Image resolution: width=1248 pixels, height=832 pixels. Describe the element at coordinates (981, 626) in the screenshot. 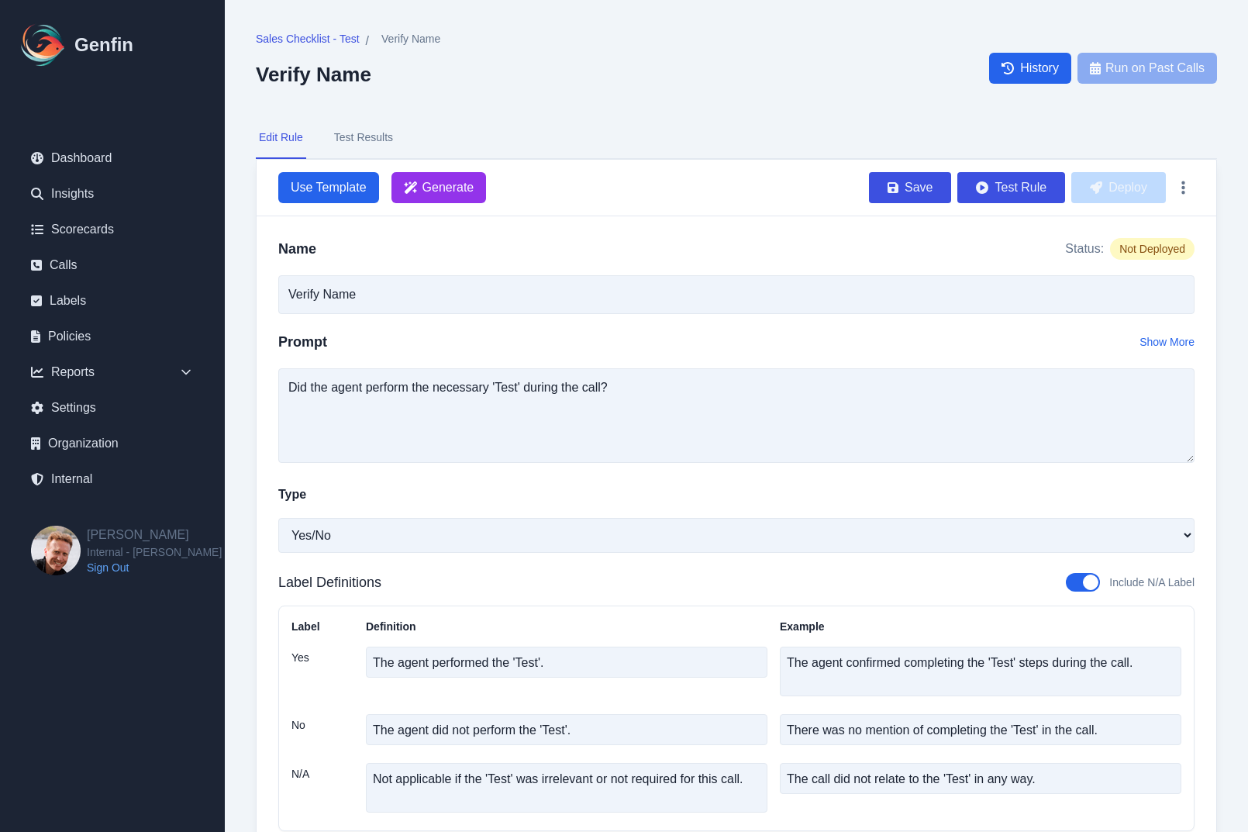

I see `div: Example` at that location.